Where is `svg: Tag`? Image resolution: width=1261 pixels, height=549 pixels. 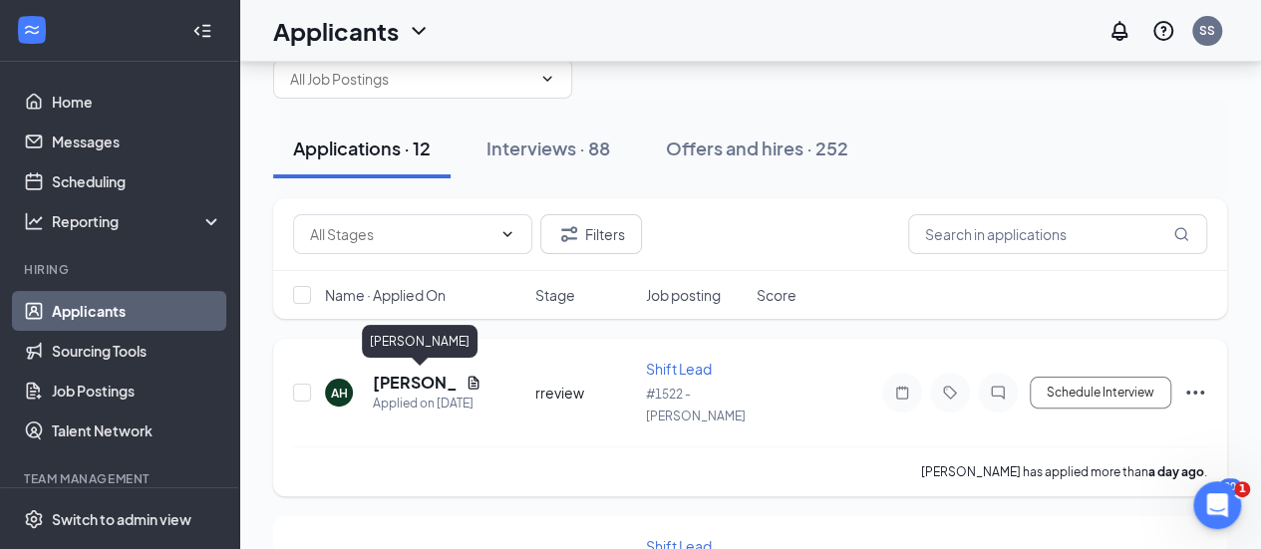
svg: Tag is located at coordinates (950, 393).